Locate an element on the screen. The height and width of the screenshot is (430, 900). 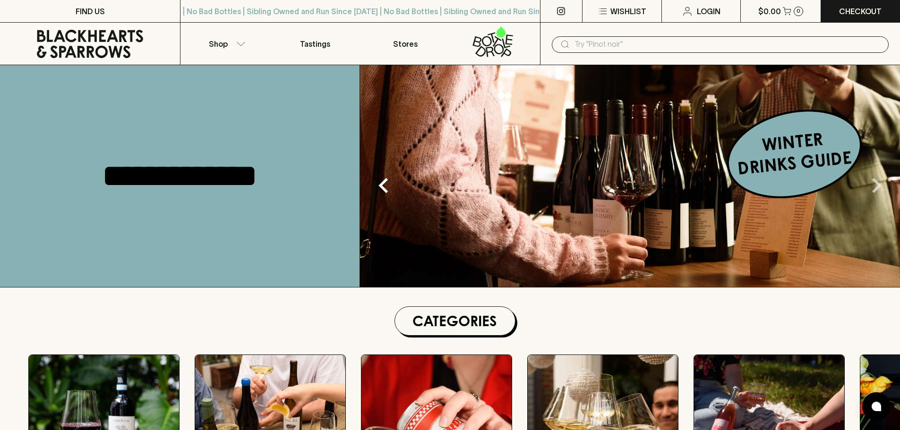
a: Tastings is located at coordinates (315, 43).